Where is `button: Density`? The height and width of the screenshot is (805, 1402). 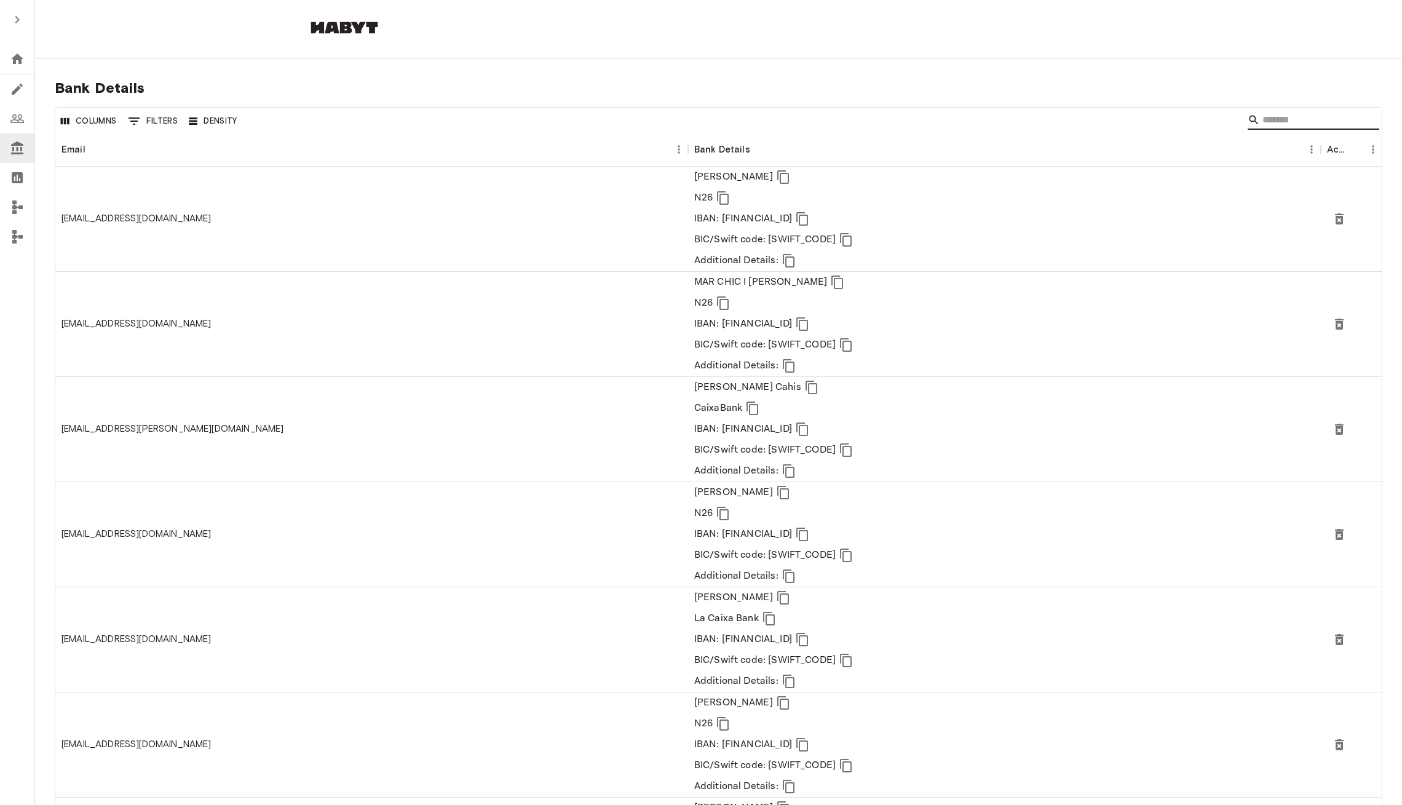
button: Density is located at coordinates (213, 121).